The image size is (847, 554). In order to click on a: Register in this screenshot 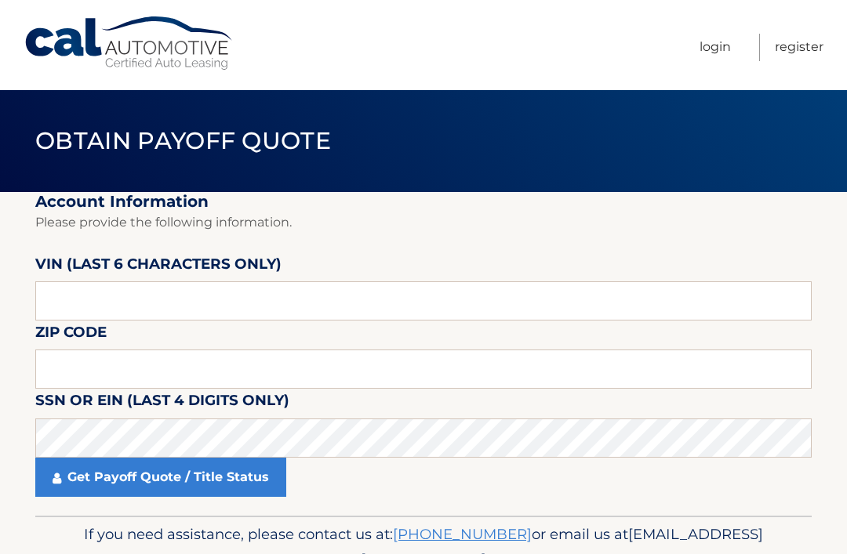, I will do `click(799, 47)`.